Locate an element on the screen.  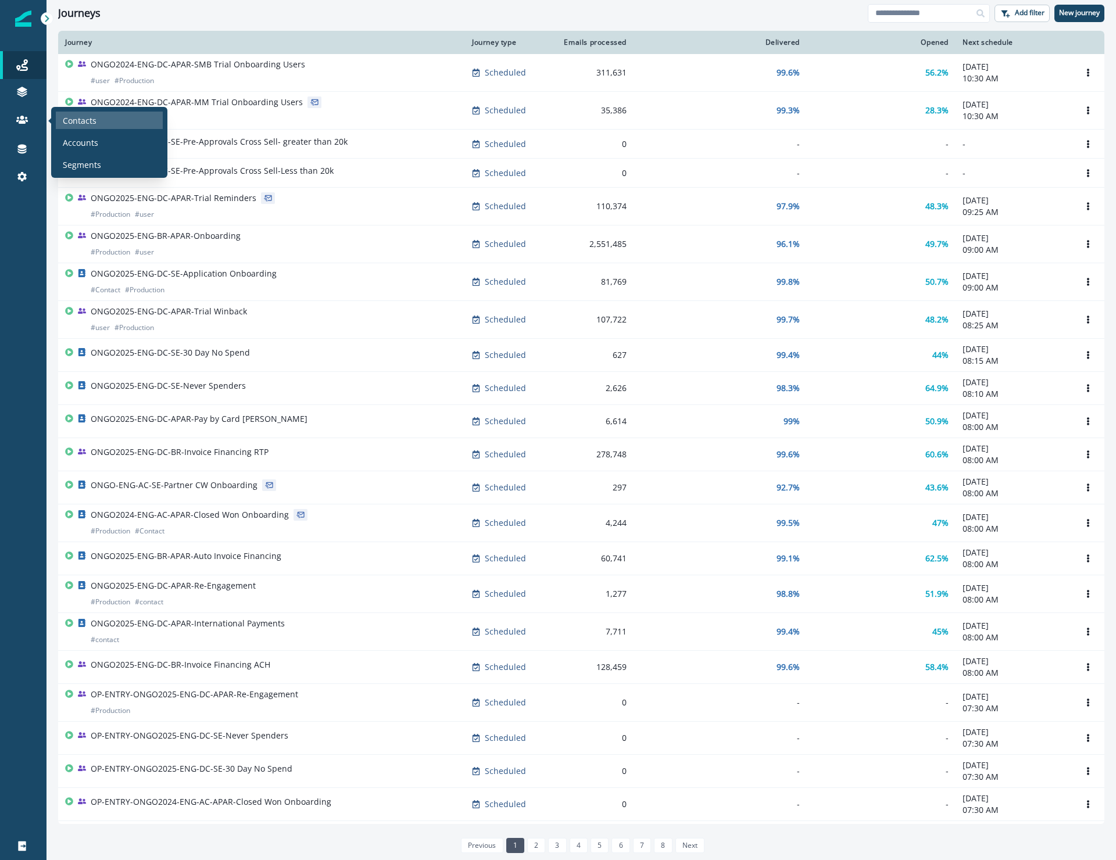
p: 44% is located at coordinates (940, 355).